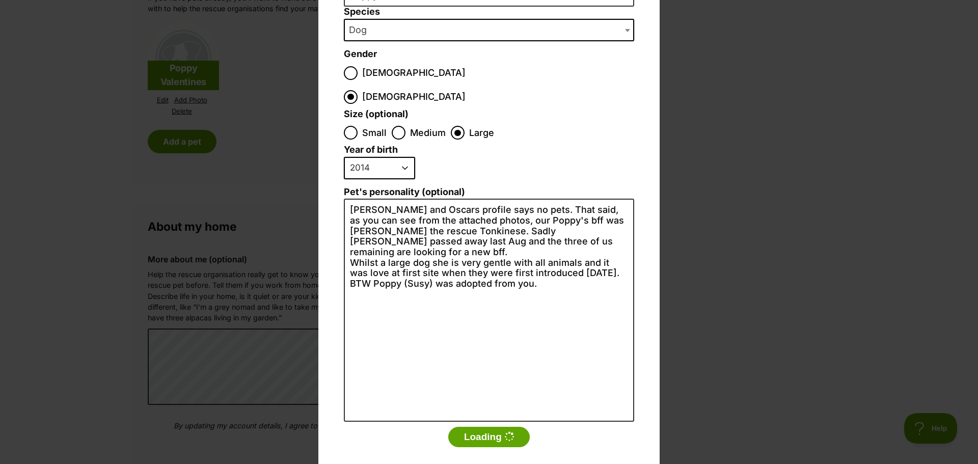 The image size is (978, 464). I want to click on span: Medium, so click(428, 132).